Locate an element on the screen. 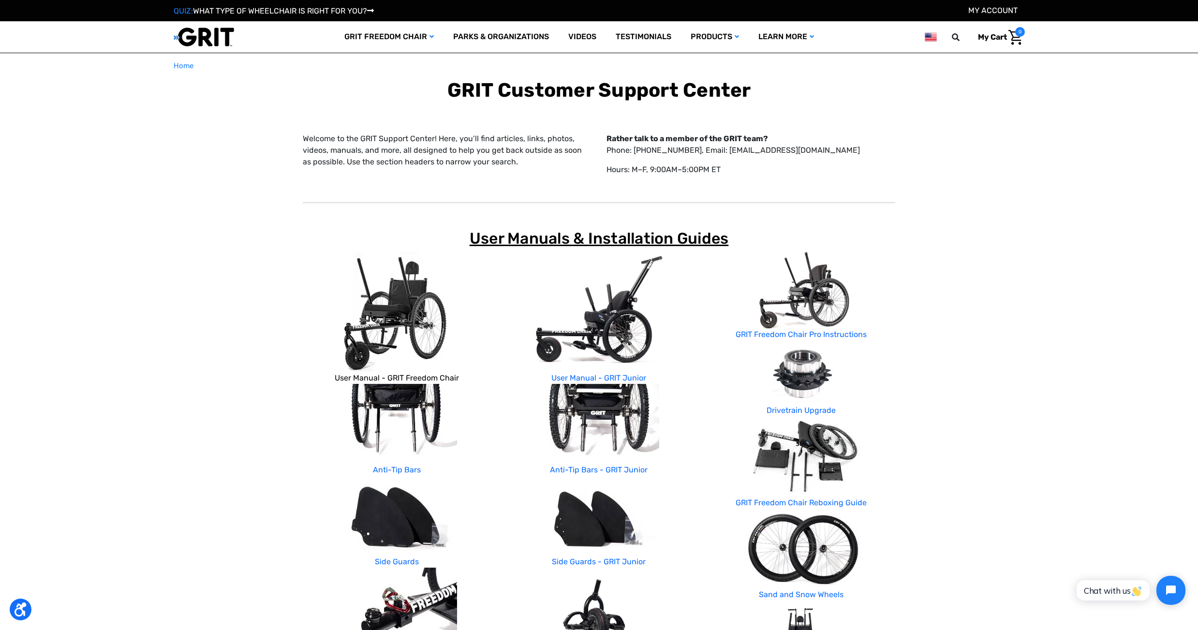 Image resolution: width=1198 pixels, height=630 pixels. span: QUIZ: is located at coordinates (183, 11).